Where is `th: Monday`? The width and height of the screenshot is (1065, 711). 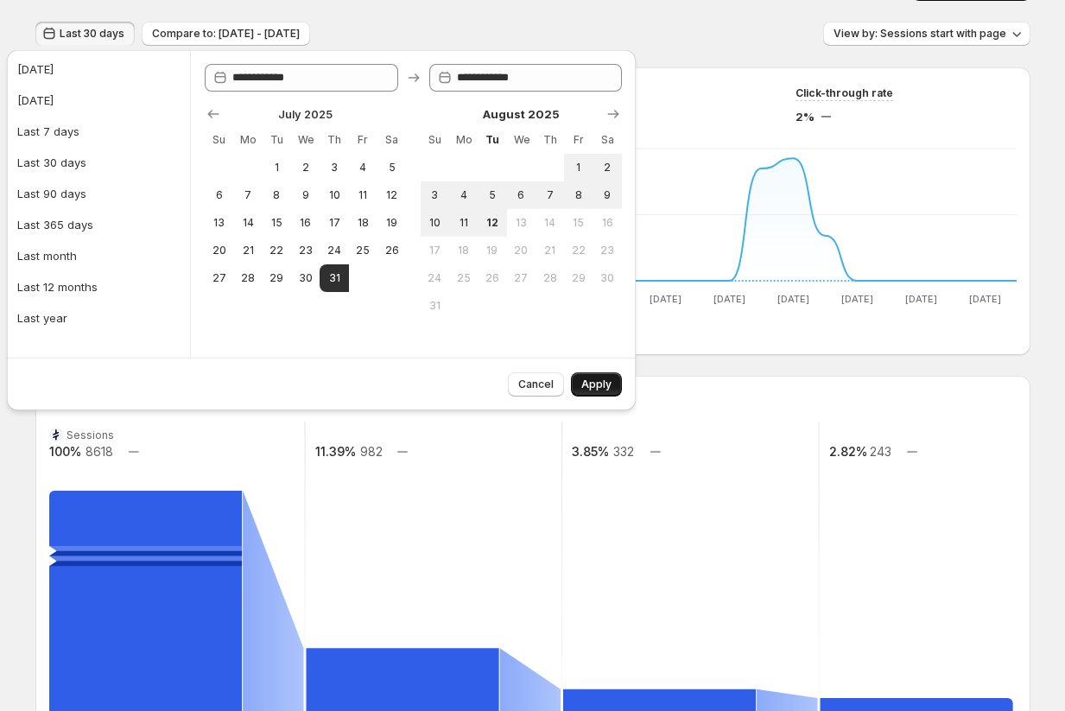
th: Monday is located at coordinates (463, 140).